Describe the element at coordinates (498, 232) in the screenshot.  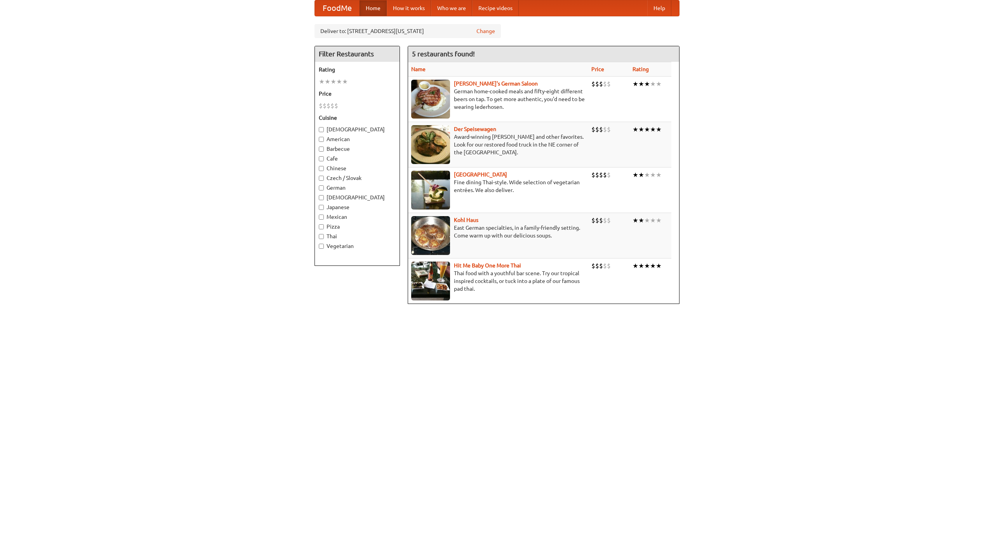
I see `p: East German specialties, in a family-friendly setting. Come warm up with our delicious soups.` at that location.